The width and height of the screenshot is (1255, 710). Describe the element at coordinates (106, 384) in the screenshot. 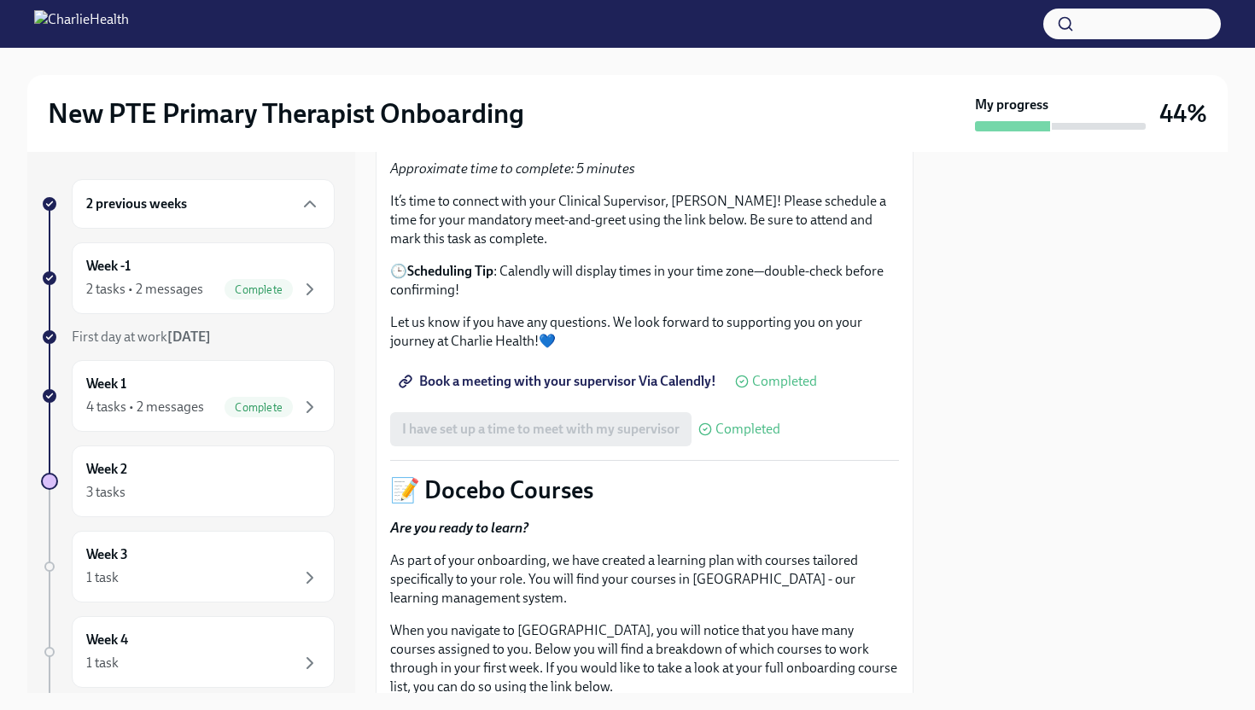

I see `h6: Week 1` at that location.